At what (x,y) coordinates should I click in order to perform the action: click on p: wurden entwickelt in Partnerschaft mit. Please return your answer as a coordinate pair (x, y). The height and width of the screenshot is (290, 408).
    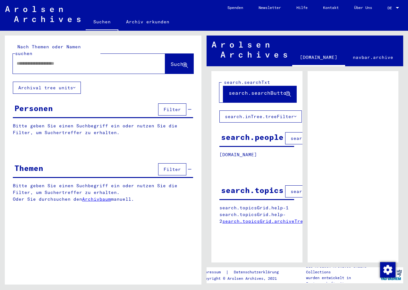
    Looking at the image, I should click on (342, 281).